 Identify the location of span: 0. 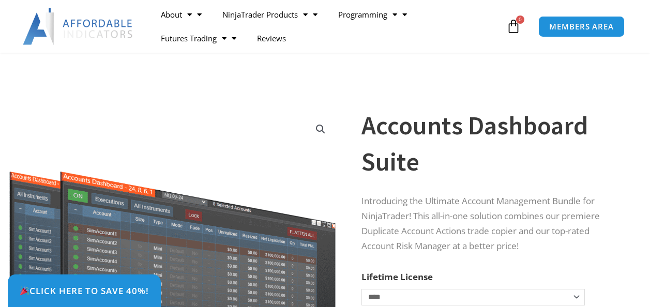
(521, 20).